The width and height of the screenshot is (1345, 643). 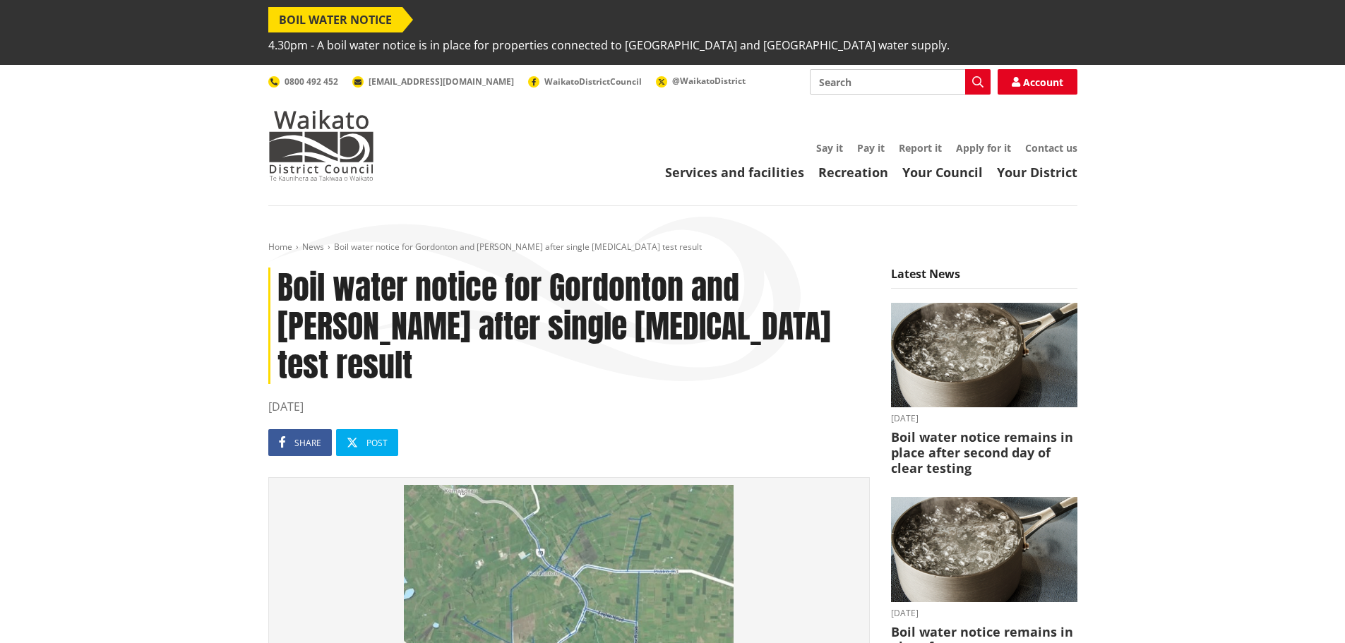 What do you see at coordinates (593, 81) in the screenshot?
I see `span: WaikatoDistrictCouncil` at bounding box center [593, 81].